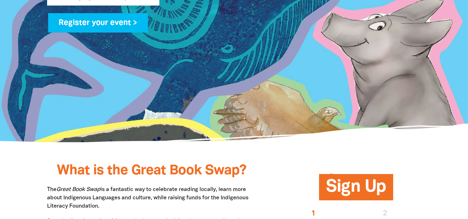 The height and width of the screenshot is (219, 468). Describe the element at coordinates (151, 171) in the screenshot. I see `span: What is the Great Book Swap?` at that location.